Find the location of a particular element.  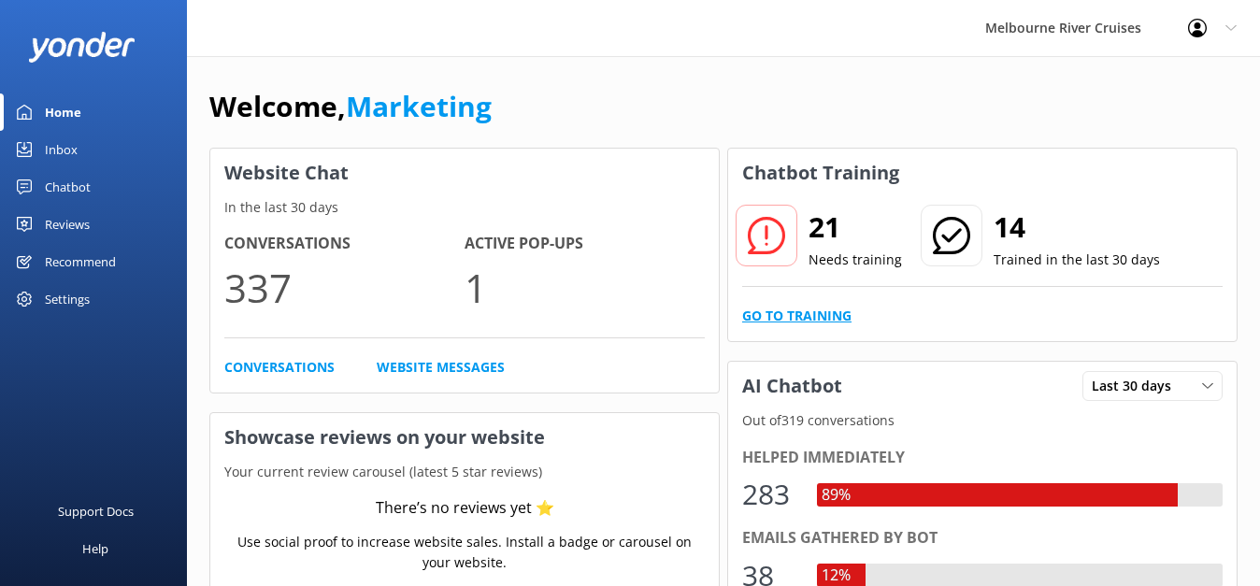

a: Conversations is located at coordinates (280, 367).